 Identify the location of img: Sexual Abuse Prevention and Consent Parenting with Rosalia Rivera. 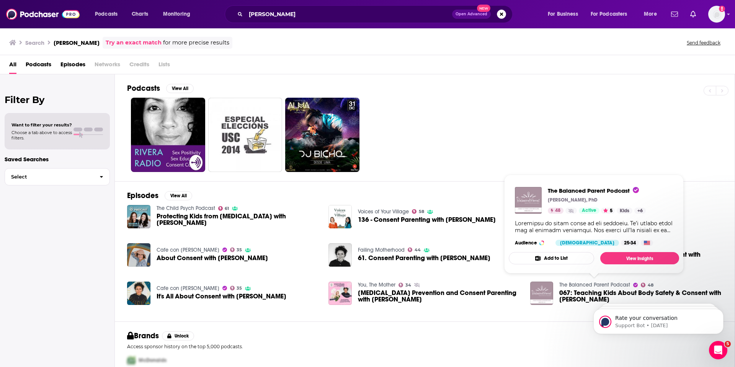
(340, 293).